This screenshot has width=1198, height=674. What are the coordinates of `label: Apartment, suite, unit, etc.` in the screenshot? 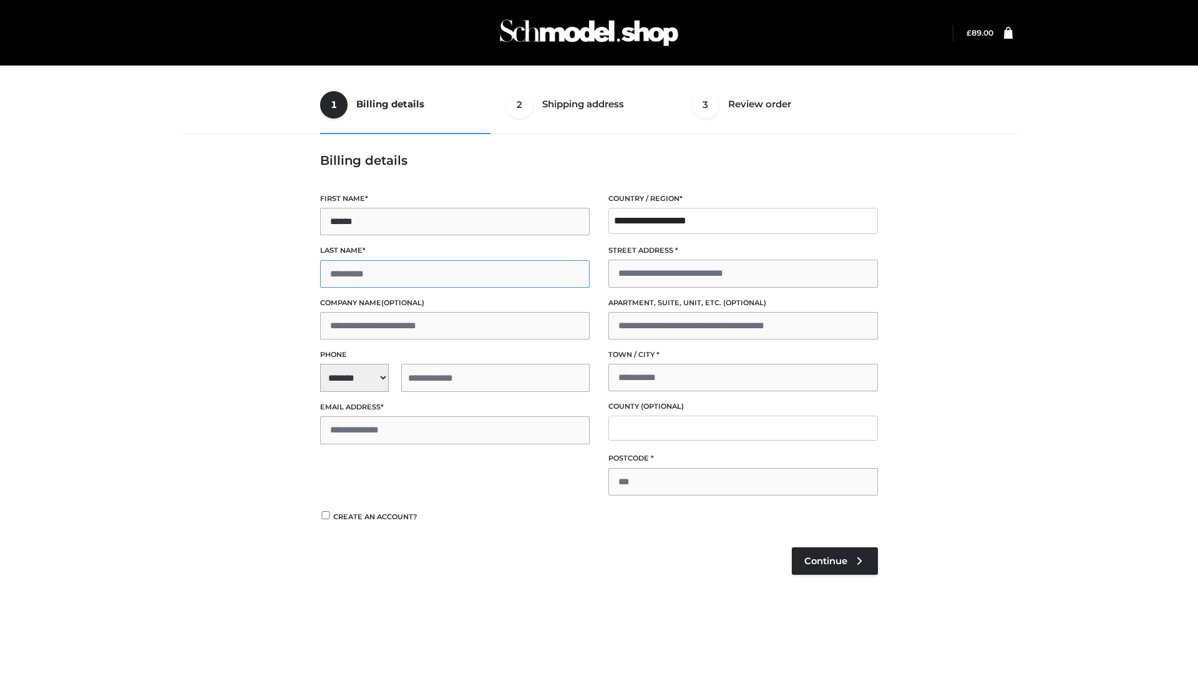 It's located at (743, 303).